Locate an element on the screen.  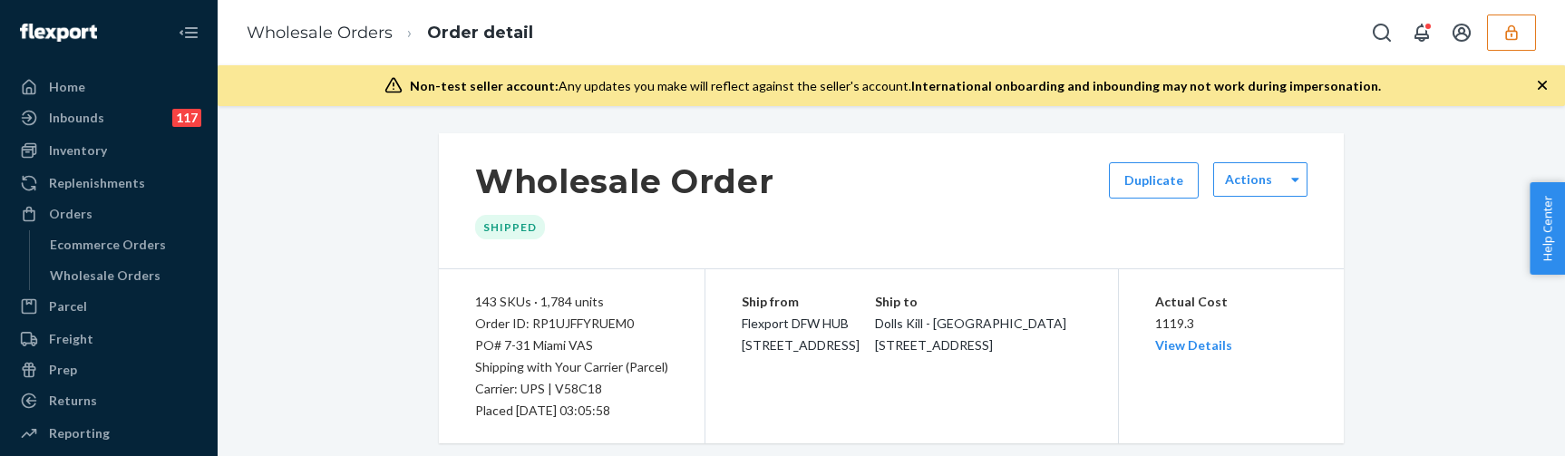
span: Non-test seller account: is located at coordinates (484, 85).